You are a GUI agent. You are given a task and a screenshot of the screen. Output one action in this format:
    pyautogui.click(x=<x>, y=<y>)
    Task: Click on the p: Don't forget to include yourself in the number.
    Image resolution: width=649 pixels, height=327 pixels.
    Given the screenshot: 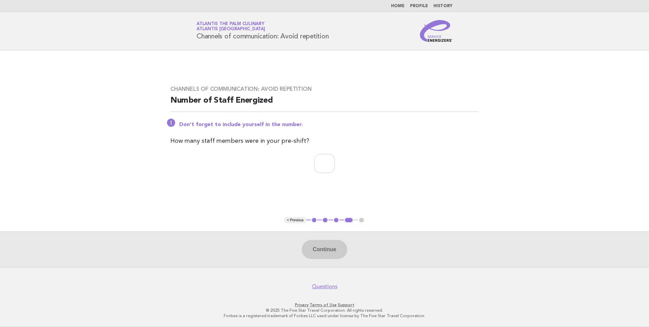 What is the action you would take?
    pyautogui.click(x=329, y=125)
    